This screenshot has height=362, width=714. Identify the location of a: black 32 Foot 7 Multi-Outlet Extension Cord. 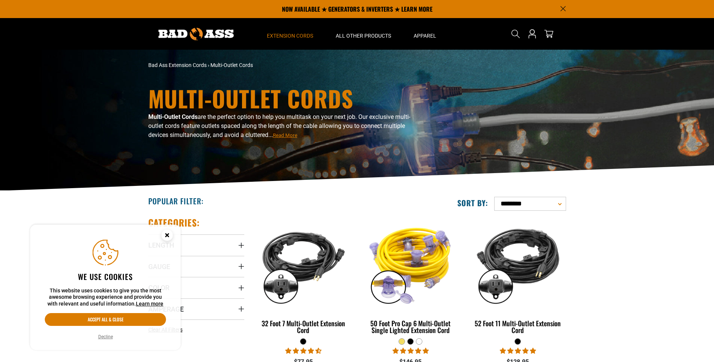
(303, 277).